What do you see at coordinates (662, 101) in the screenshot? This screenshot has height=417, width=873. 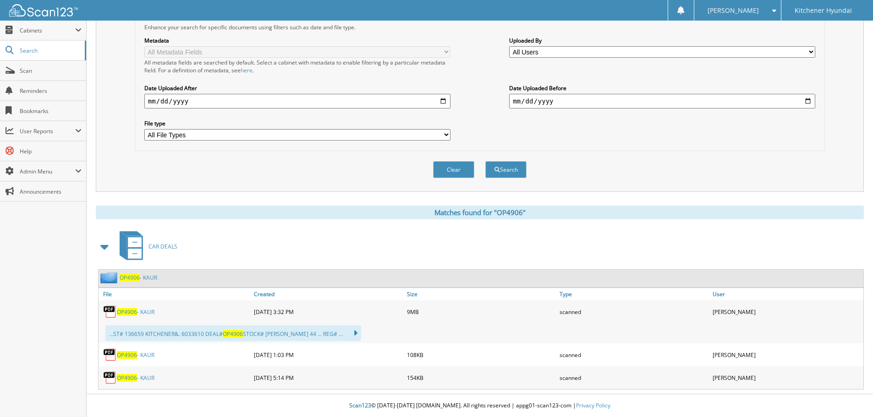 I see `input: end` at bounding box center [662, 101].